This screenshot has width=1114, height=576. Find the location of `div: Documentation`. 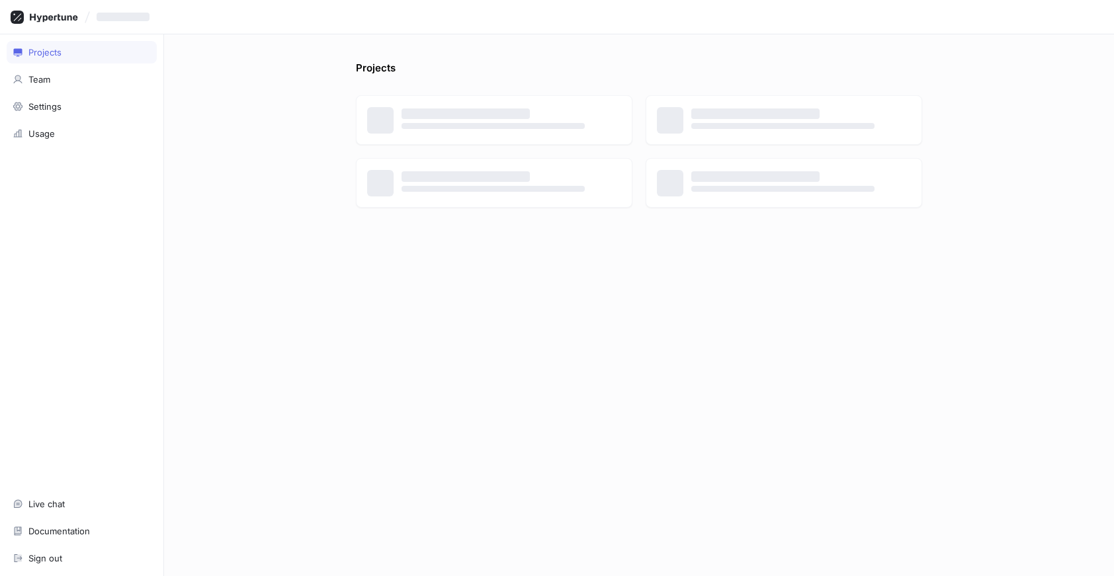

div: Documentation is located at coordinates (59, 531).